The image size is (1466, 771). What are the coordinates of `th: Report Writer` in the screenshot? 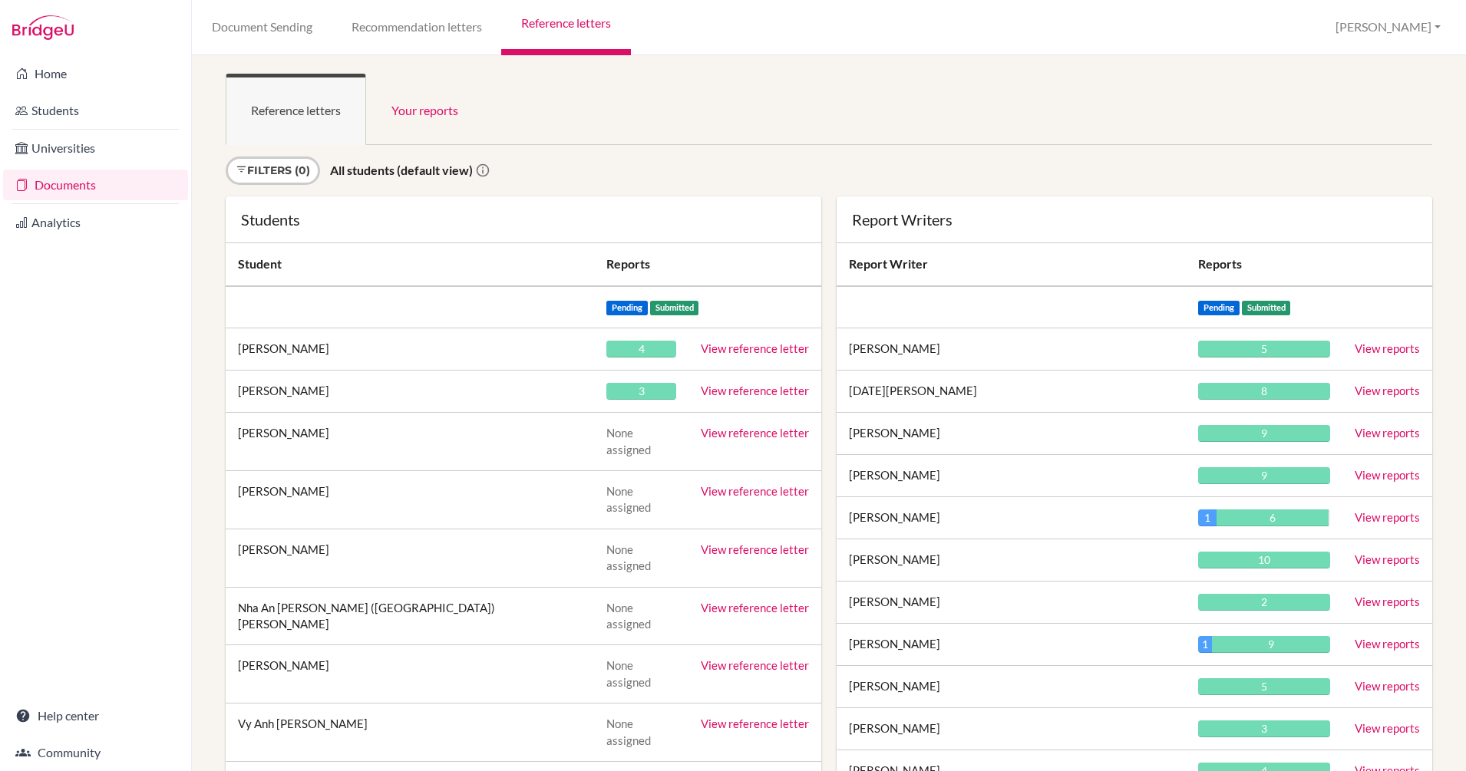 It's located at (1011, 265).